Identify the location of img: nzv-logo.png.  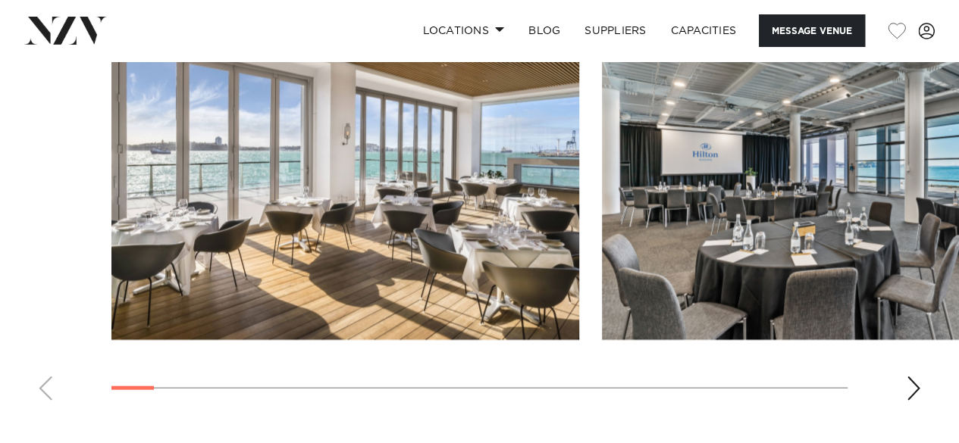
(65, 30).